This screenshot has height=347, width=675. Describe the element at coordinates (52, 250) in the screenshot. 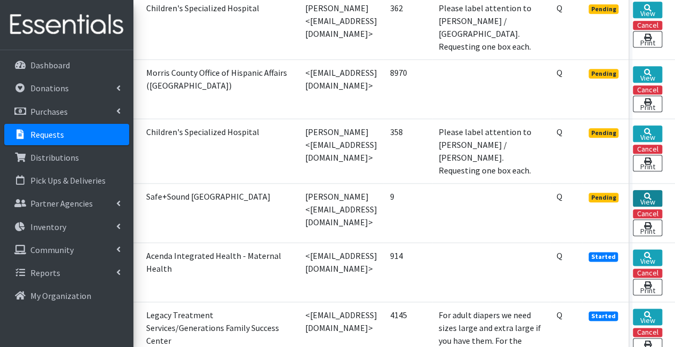

I see `p: Community` at that location.